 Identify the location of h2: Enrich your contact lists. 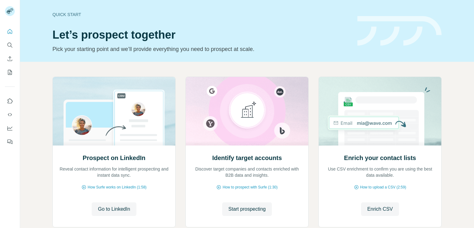
(380, 158).